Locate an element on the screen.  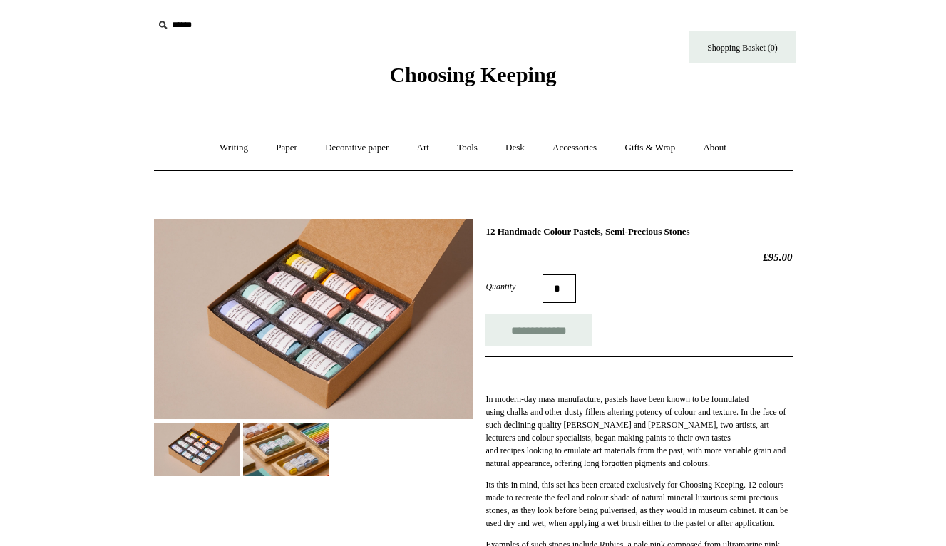
a: Paper is located at coordinates (287, 148).